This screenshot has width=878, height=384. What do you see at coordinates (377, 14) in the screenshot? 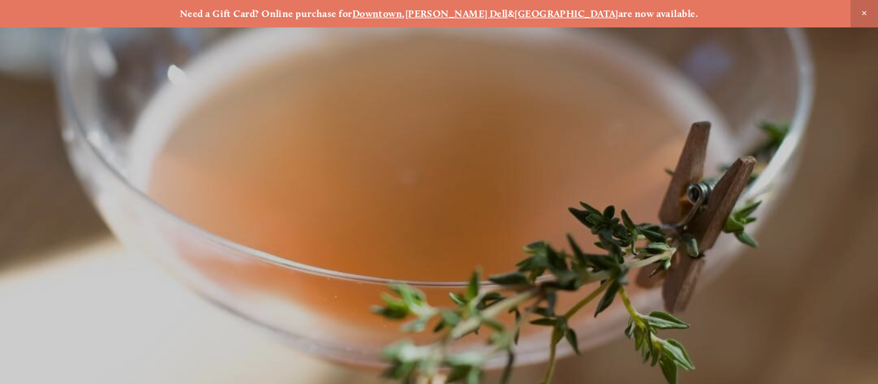
I see `strong: Downtown` at bounding box center [377, 14].